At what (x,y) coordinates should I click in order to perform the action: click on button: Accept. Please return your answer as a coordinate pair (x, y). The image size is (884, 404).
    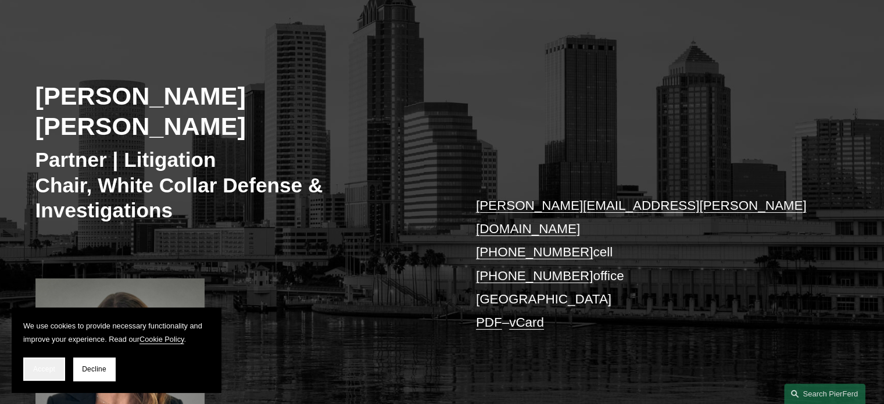
    Looking at the image, I should click on (44, 369).